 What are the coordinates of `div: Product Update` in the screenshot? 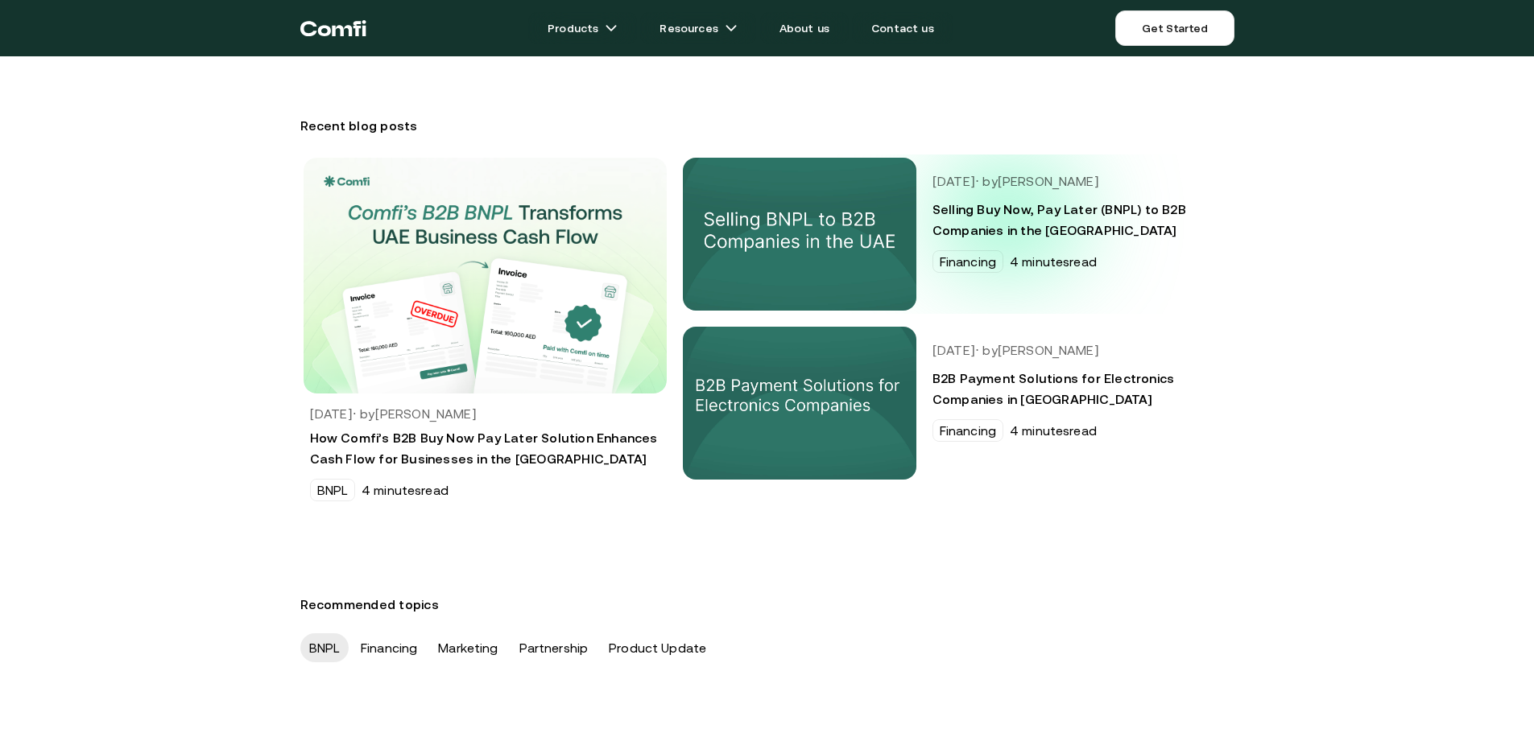 It's located at (657, 648).